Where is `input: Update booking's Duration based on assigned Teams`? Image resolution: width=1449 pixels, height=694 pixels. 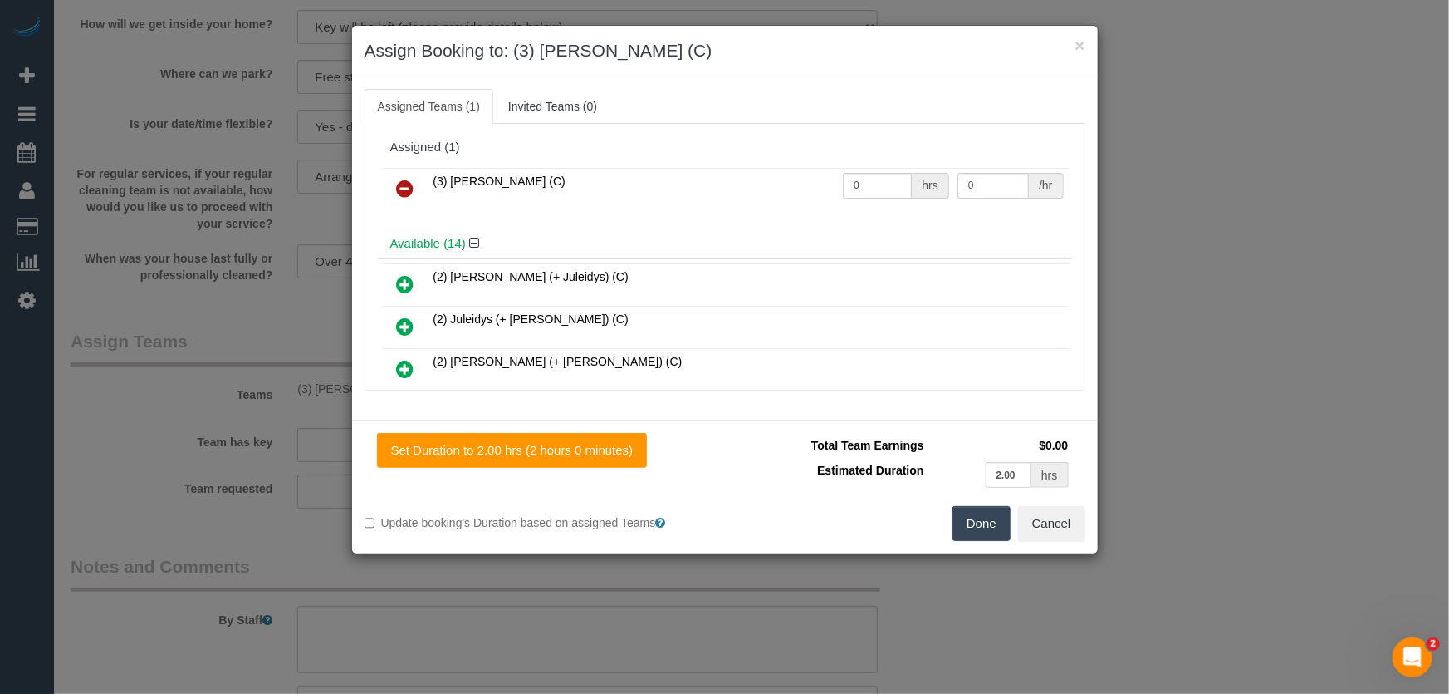 input: Update booking's Duration based on assigned Teams is located at coordinates (370, 522).